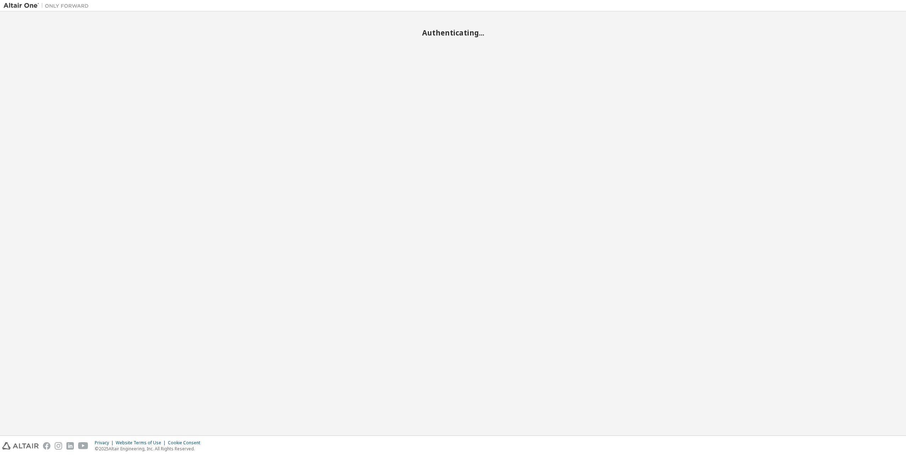 The image size is (906, 456). Describe the element at coordinates (142, 443) in the screenshot. I see `div: Website Terms of Use` at that location.